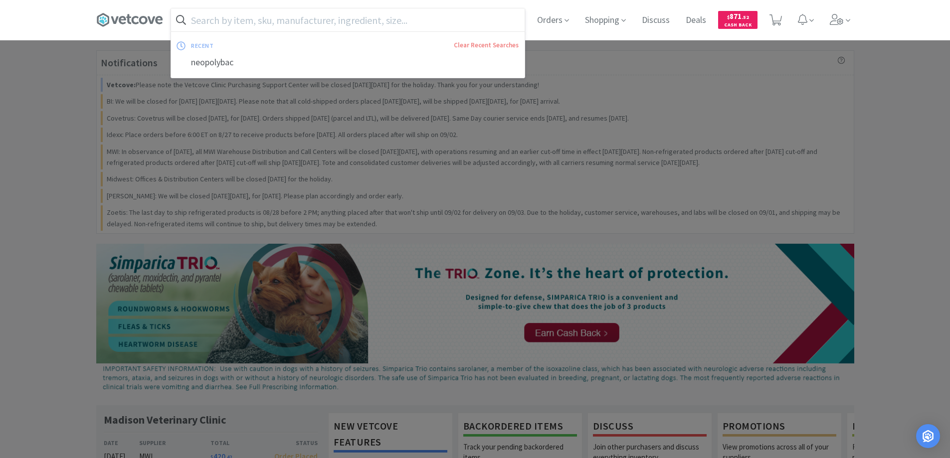  I want to click on a: Discuss, so click(656, 20).